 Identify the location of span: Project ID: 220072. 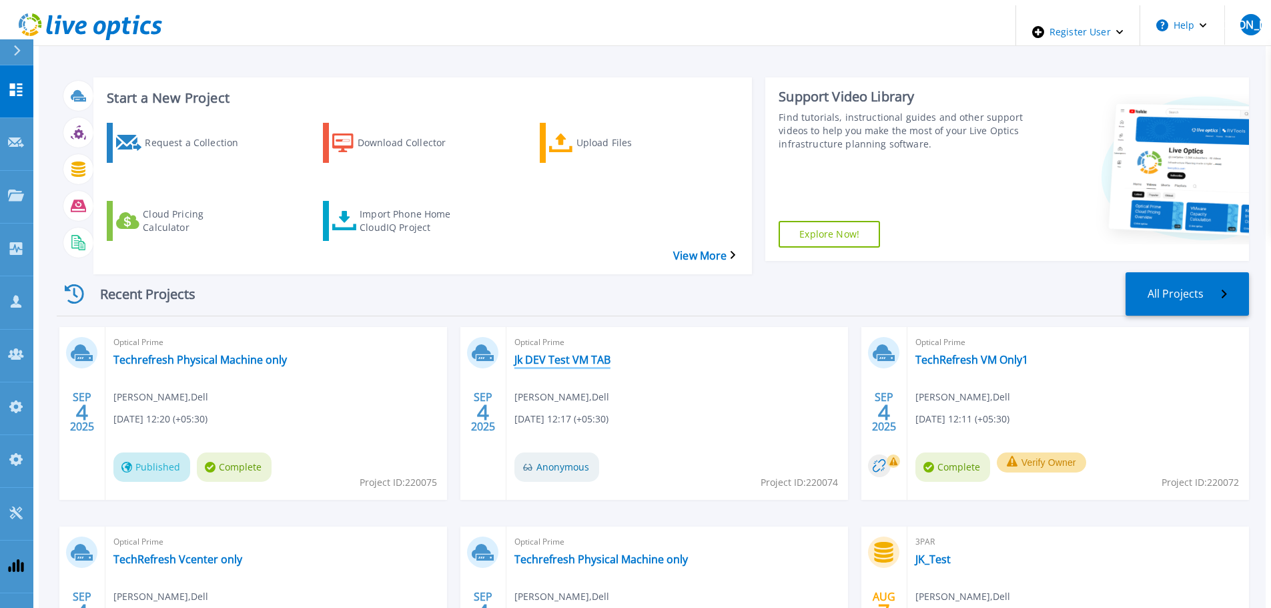
(1200, 482).